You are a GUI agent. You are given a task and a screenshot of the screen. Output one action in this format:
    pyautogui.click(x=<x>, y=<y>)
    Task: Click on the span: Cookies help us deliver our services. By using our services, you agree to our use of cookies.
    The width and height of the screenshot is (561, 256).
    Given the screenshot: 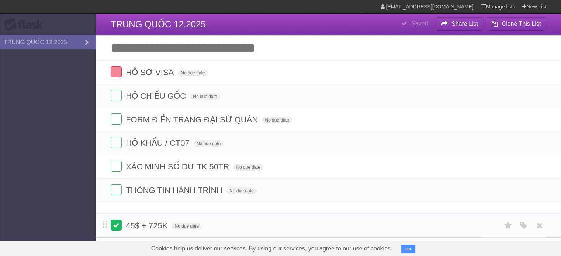 What is the action you would take?
    pyautogui.click(x=272, y=249)
    